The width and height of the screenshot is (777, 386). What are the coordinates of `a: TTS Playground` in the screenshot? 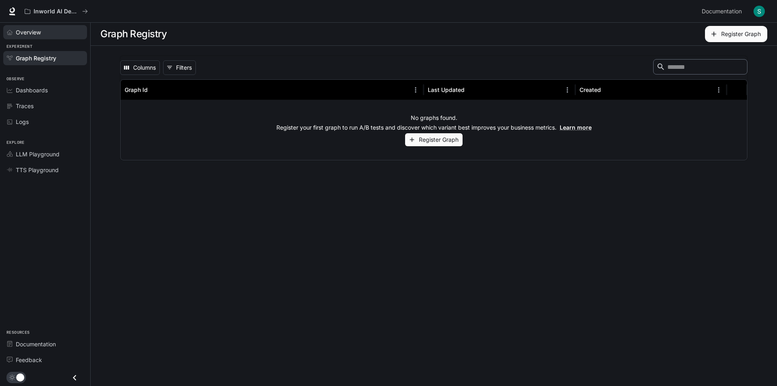 It's located at (45, 170).